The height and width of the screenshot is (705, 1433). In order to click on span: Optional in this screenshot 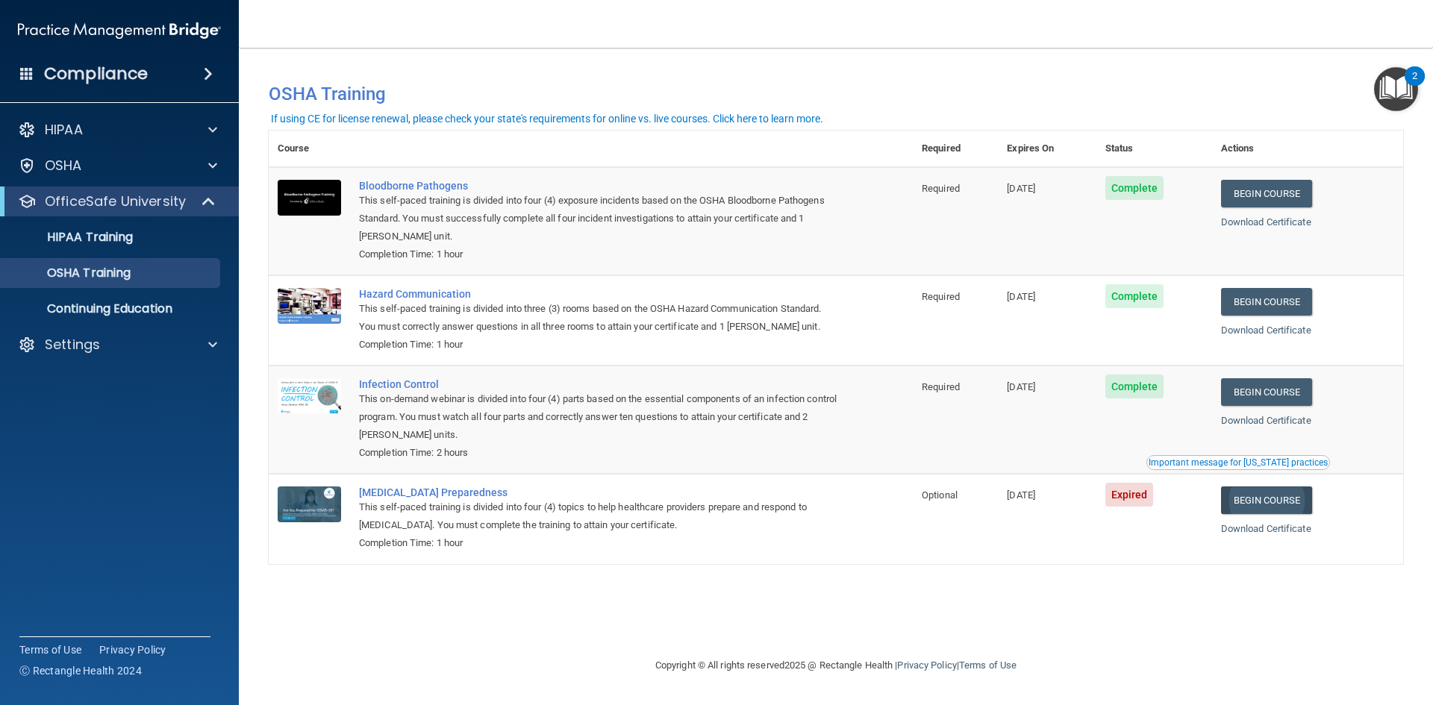, I will do `click(940, 495)`.